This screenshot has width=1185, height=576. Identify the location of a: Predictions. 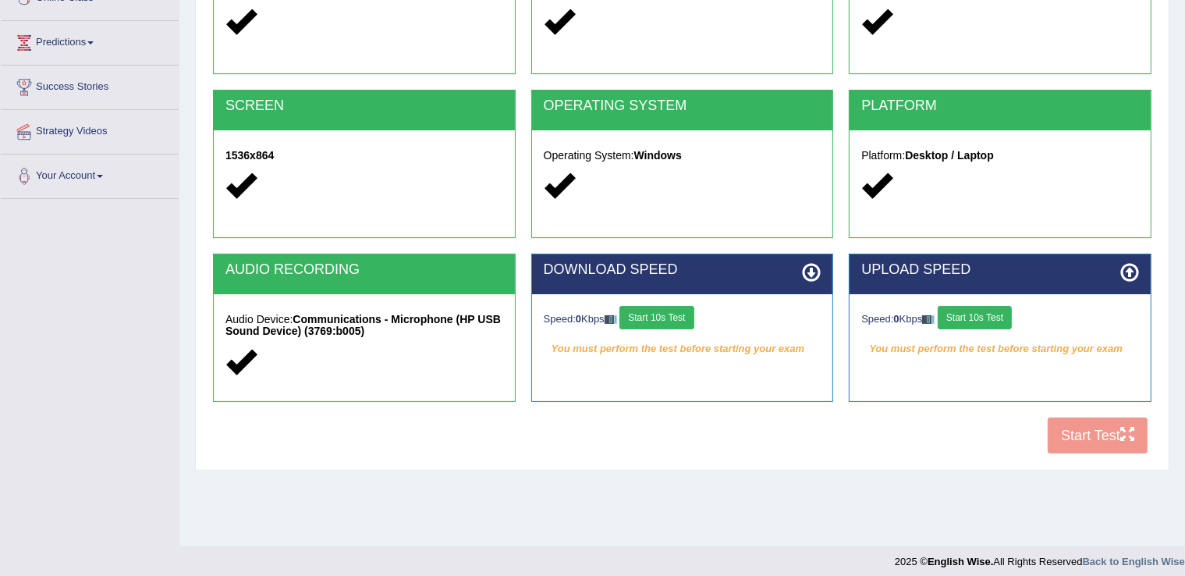
(90, 41).